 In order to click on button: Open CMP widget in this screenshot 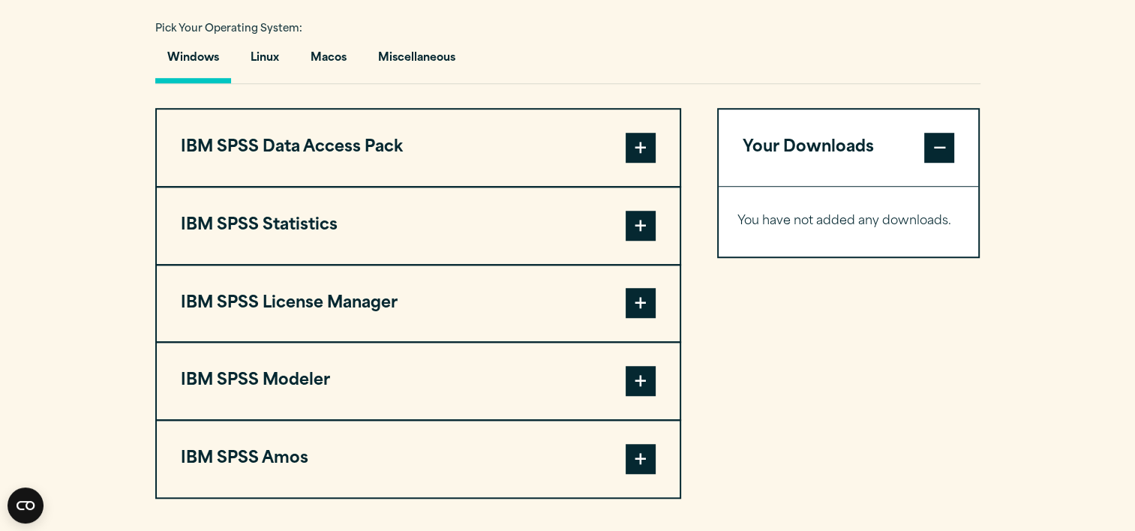, I will do `click(25, 505)`.